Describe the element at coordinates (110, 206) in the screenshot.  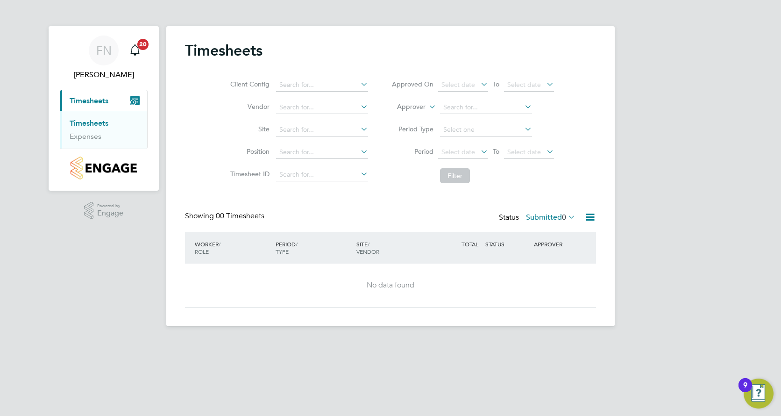
I see `span: Powered by` at that location.